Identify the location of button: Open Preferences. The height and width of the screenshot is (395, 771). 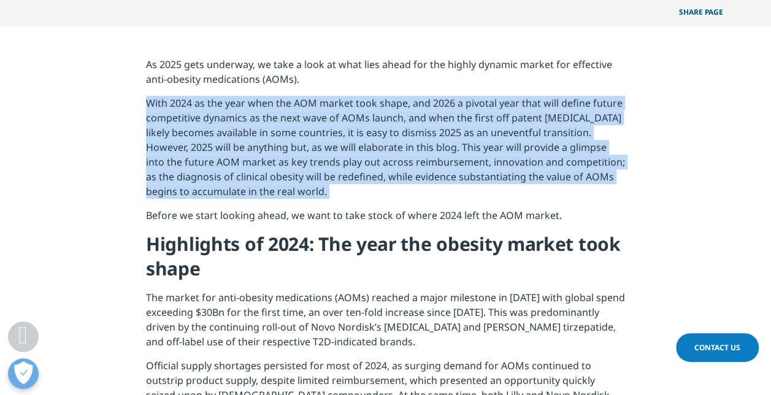
(23, 373).